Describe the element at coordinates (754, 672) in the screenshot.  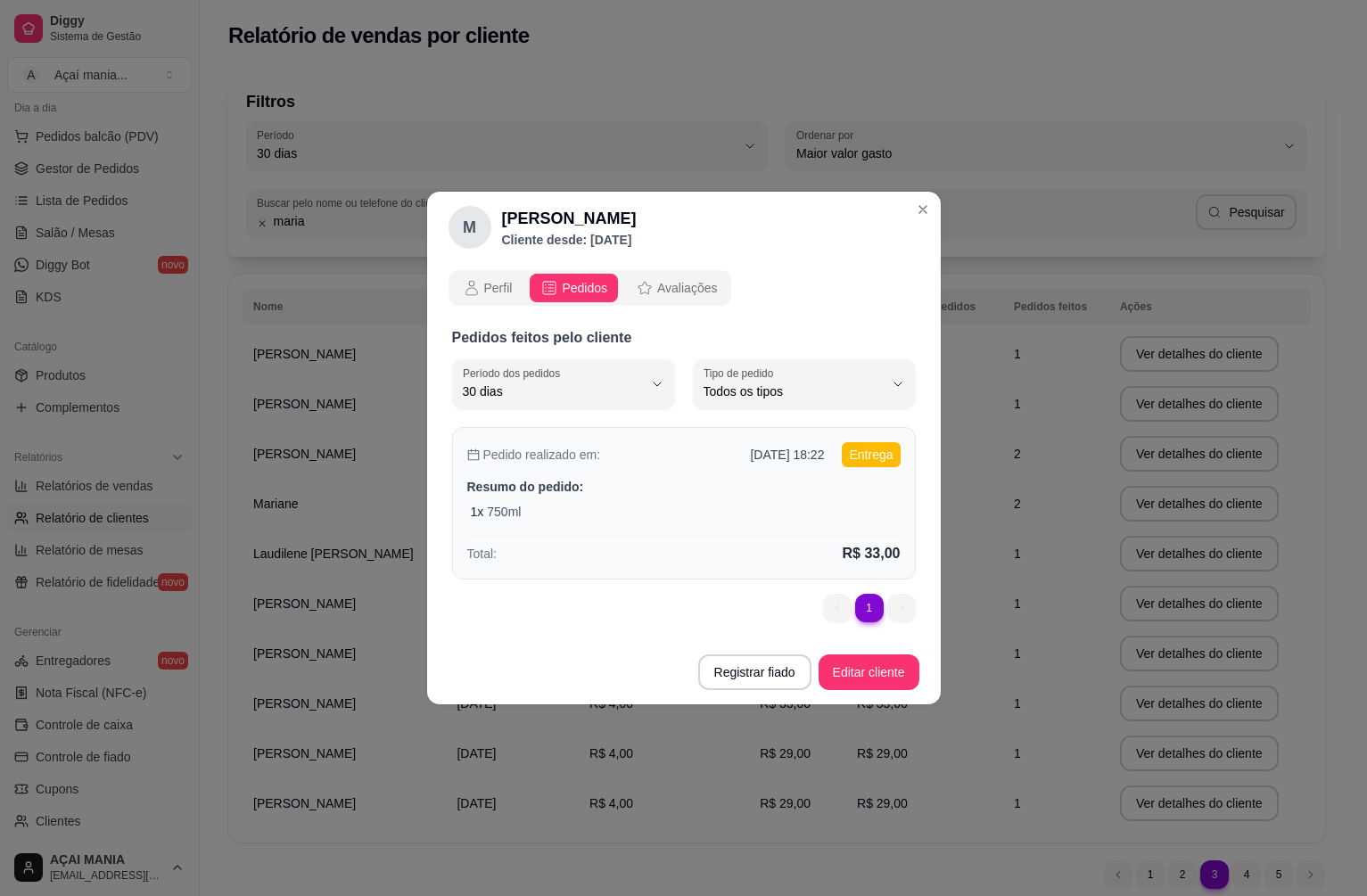
I see `button: Registrar fiado` at that location.